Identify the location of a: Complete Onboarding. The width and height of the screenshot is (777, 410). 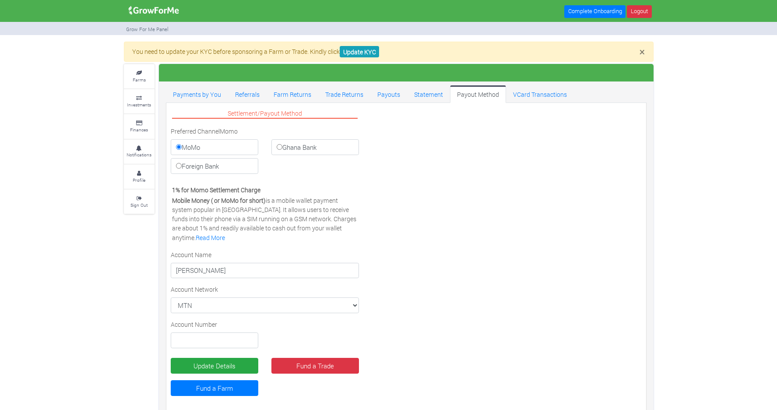
(595, 11).